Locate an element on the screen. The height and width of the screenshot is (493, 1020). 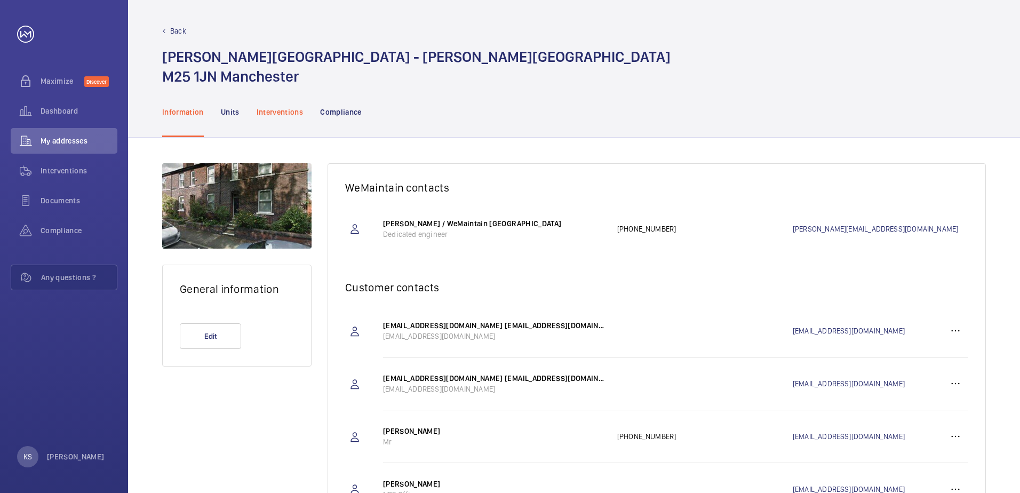
p: Dedicated engineer is located at coordinates (495, 234).